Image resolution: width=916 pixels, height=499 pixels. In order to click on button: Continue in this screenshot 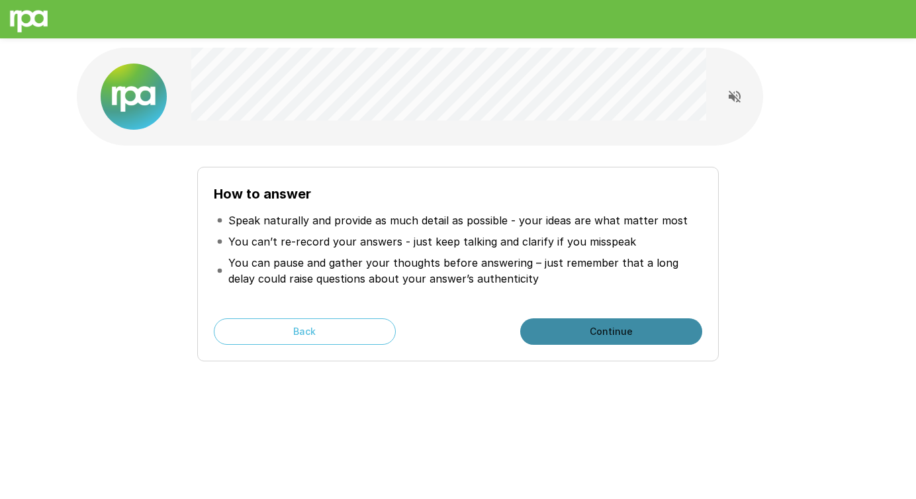, I will do `click(611, 332)`.